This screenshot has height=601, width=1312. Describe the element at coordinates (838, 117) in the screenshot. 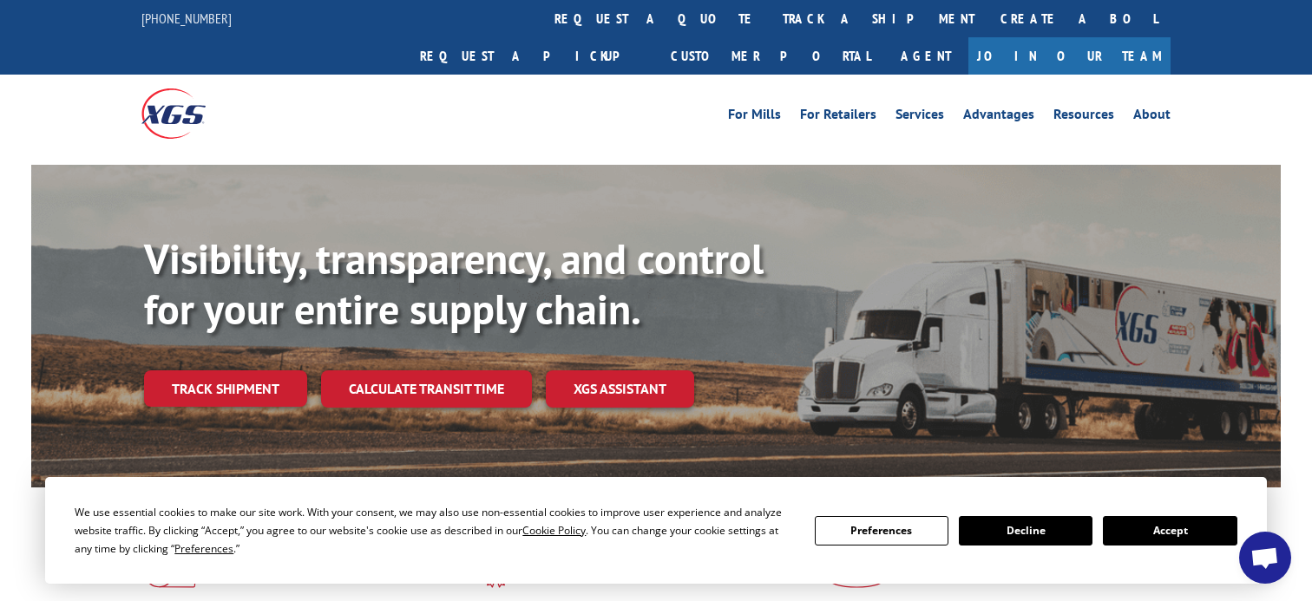

I see `a: For Retailers` at that location.